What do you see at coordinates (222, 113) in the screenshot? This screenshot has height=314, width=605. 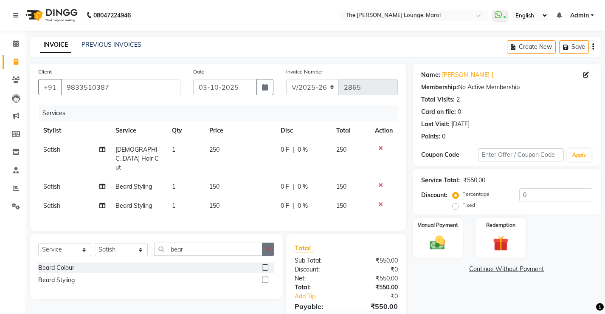 I see `div: Services` at bounding box center [222, 113].